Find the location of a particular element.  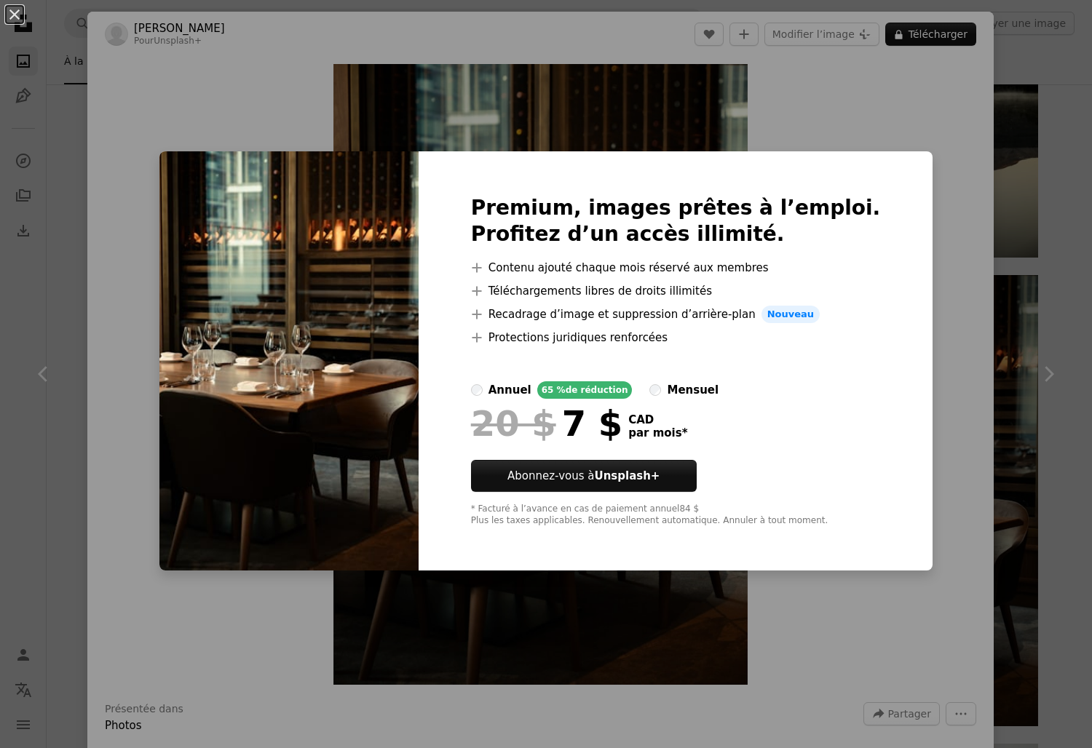

span: 20 $ is located at coordinates (513, 424).